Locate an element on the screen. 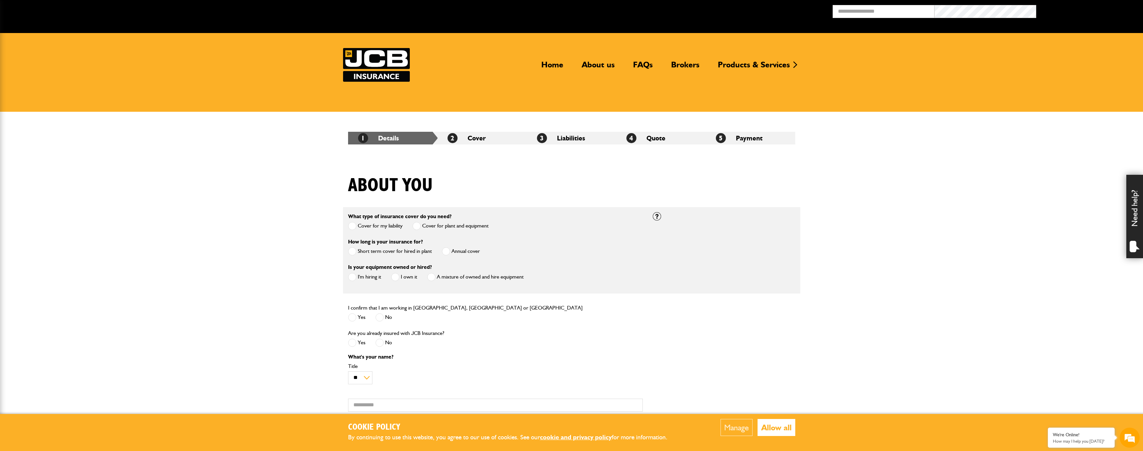  span: 4 is located at coordinates (632, 138).